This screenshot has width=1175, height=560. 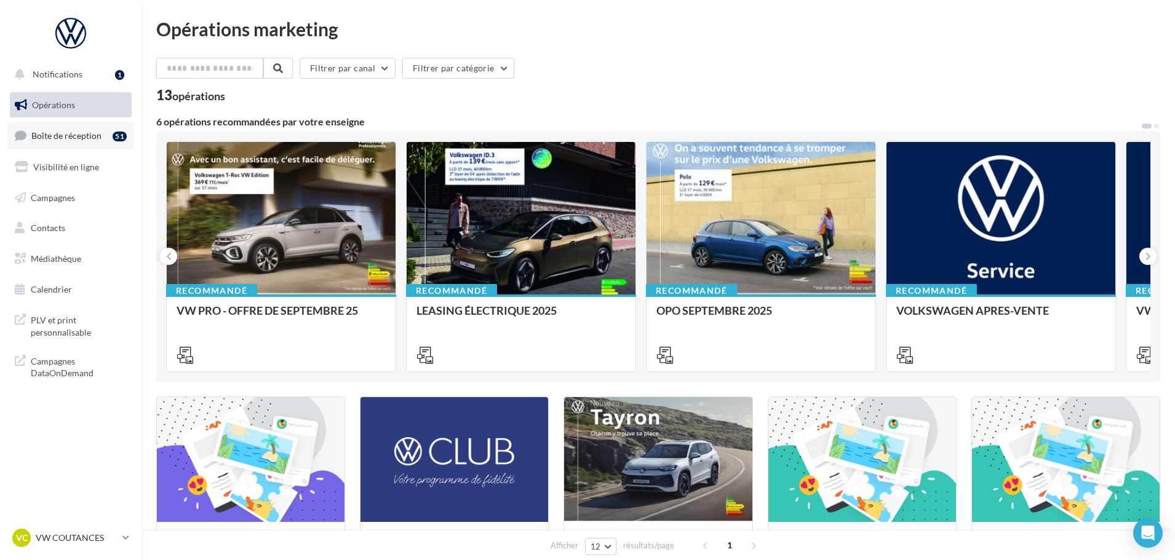 What do you see at coordinates (71, 105) in the screenshot?
I see `a: Opérations` at bounding box center [71, 105].